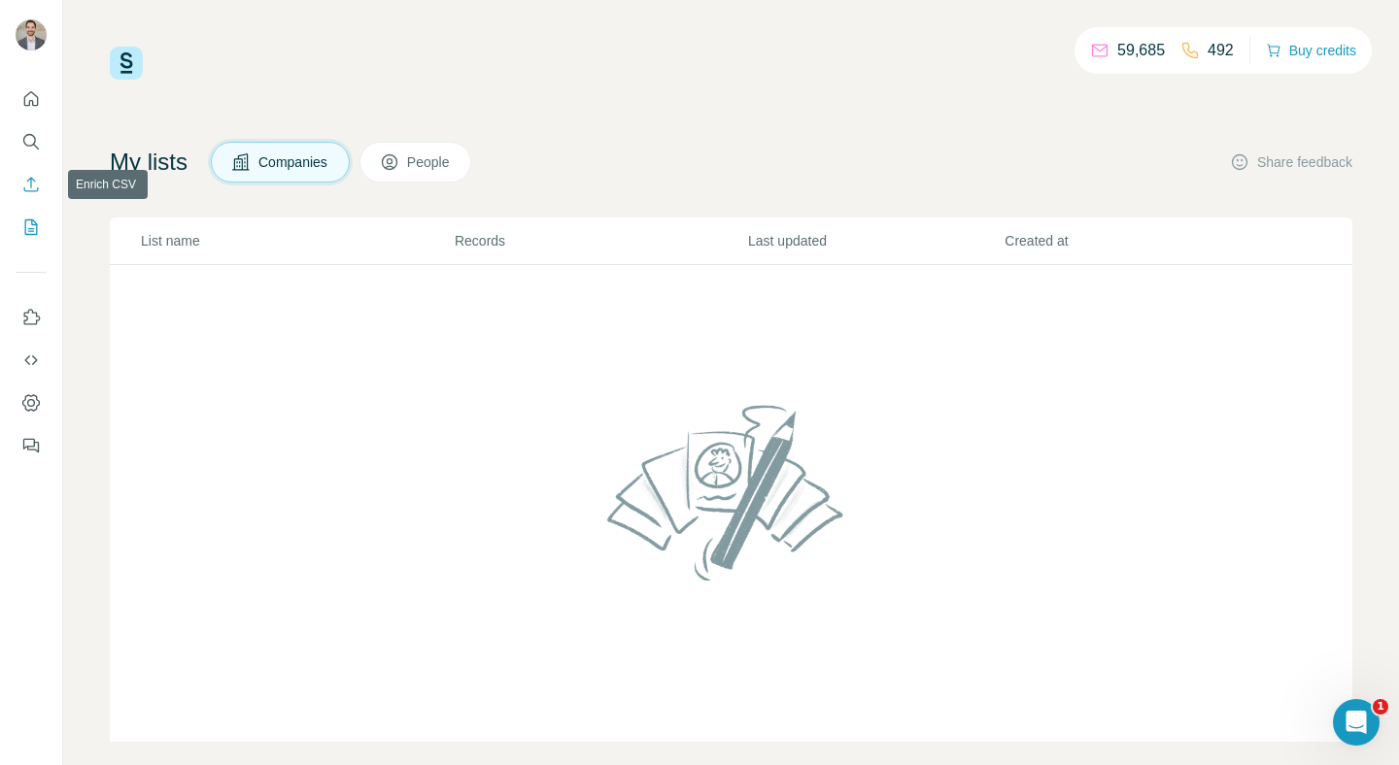  I want to click on button: Enrich CSV, so click(31, 185).